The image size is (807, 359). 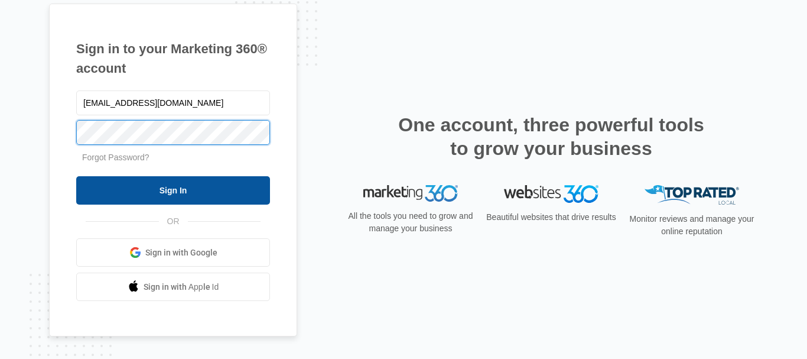 What do you see at coordinates (173, 103) in the screenshot?
I see `input: Email` at bounding box center [173, 103].